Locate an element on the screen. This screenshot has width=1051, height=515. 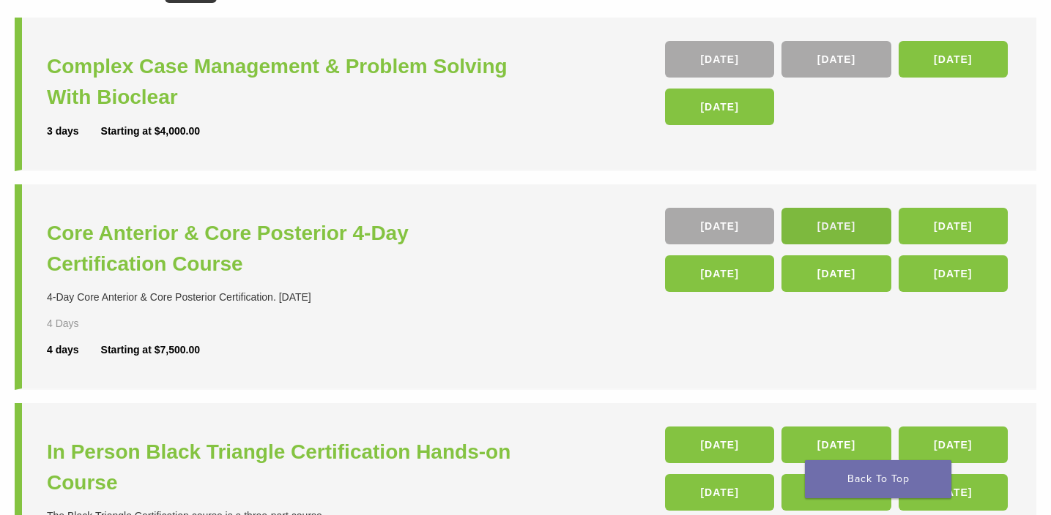
h3: Complex Case Management & Problem Solving With Bioclear is located at coordinates (288, 82).